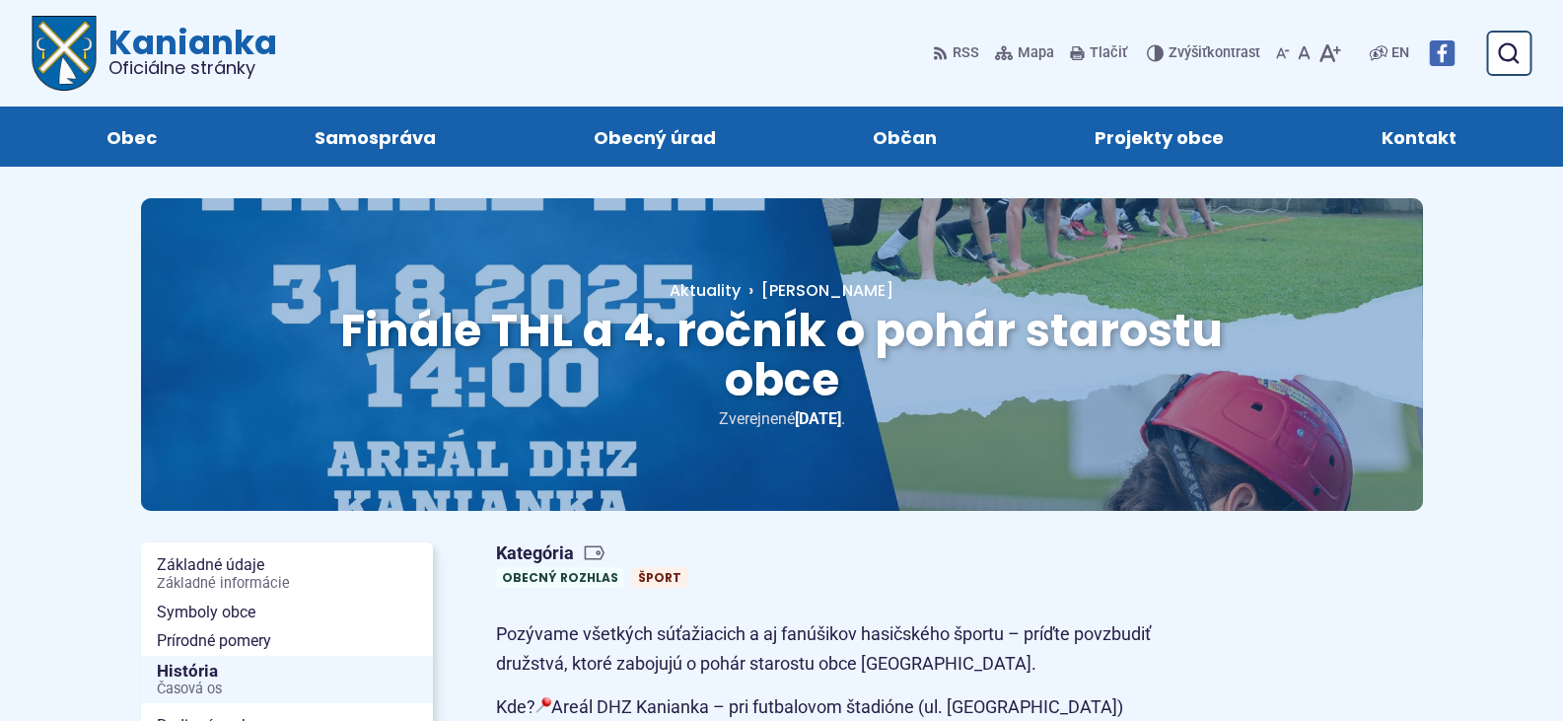  What do you see at coordinates (1214, 53) in the screenshot?
I see `span: kontrast` at bounding box center [1214, 53].